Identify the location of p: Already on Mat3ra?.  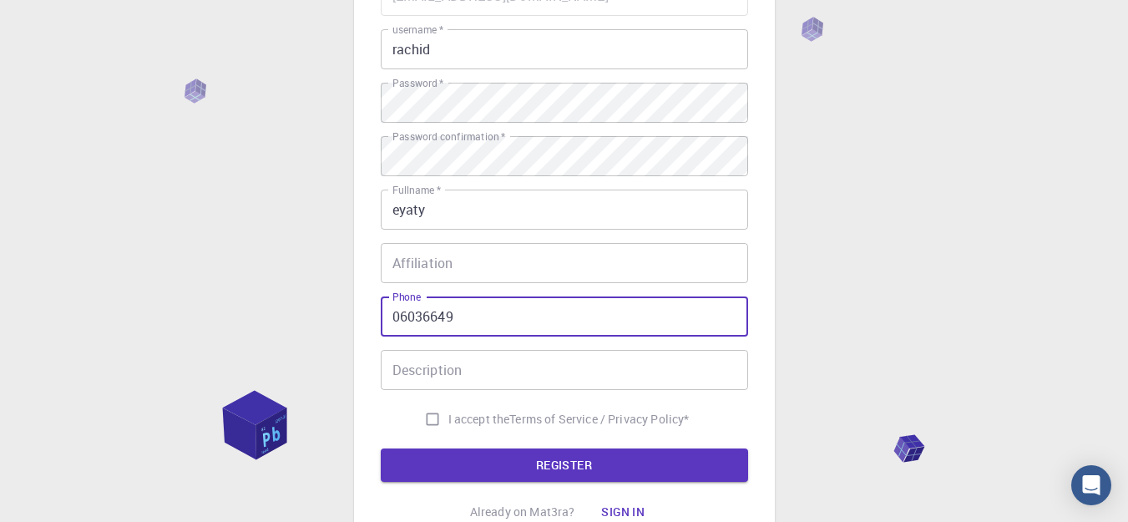
(523, 512).